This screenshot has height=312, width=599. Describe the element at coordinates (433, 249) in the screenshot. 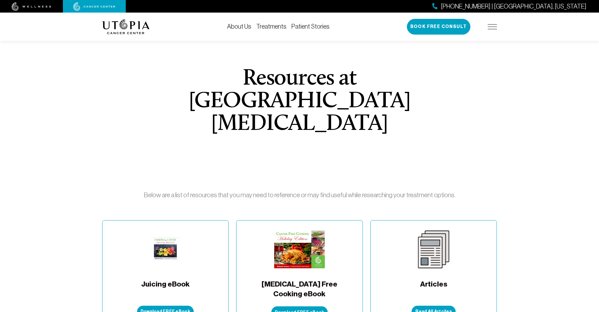

I see `img: Articles` at that location.